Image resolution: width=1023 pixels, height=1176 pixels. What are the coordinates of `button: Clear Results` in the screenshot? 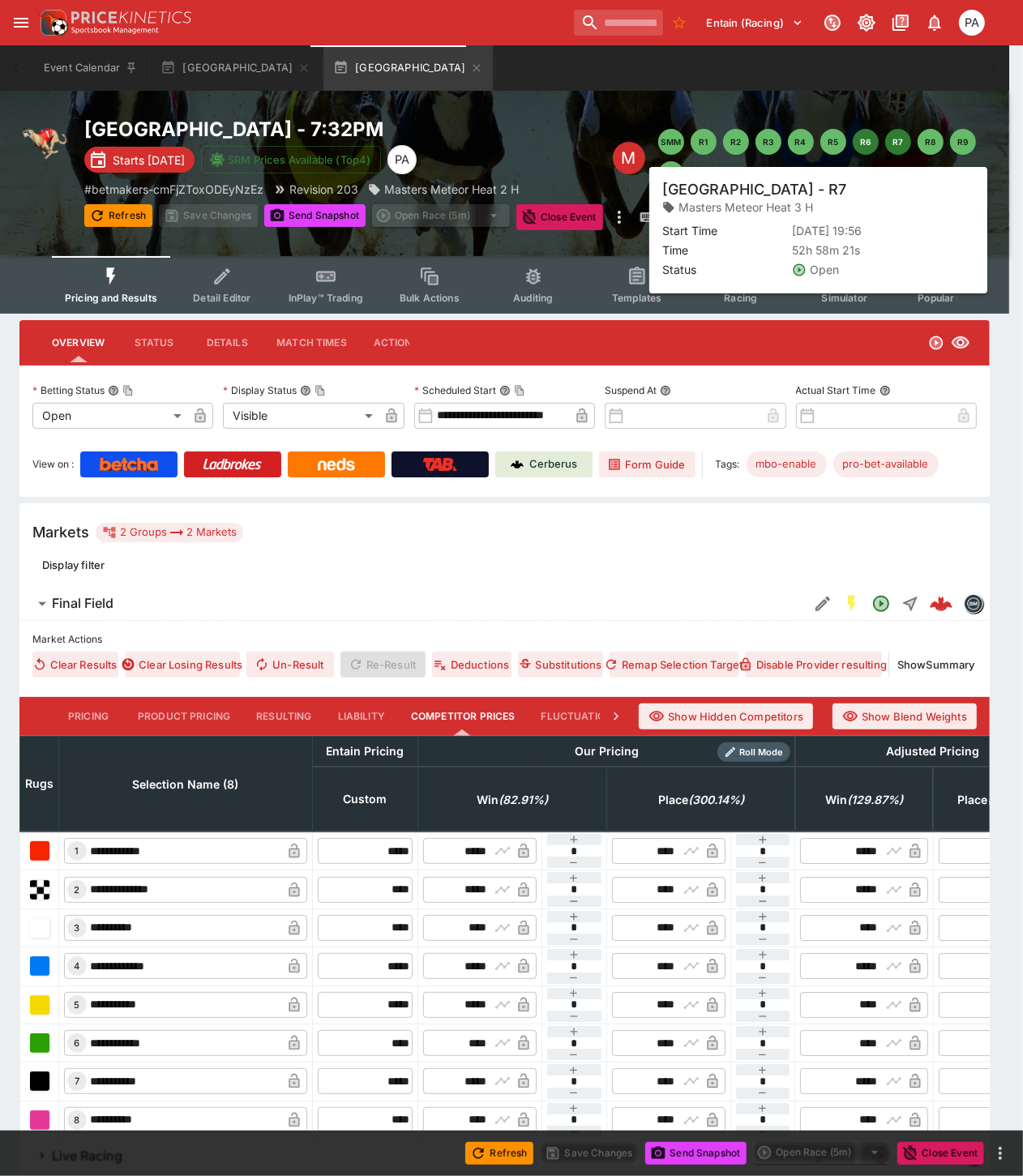 It's located at (76, 665).